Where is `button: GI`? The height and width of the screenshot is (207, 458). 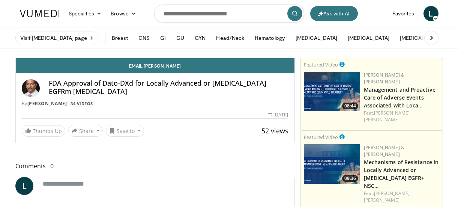
button: GI is located at coordinates (163, 38).